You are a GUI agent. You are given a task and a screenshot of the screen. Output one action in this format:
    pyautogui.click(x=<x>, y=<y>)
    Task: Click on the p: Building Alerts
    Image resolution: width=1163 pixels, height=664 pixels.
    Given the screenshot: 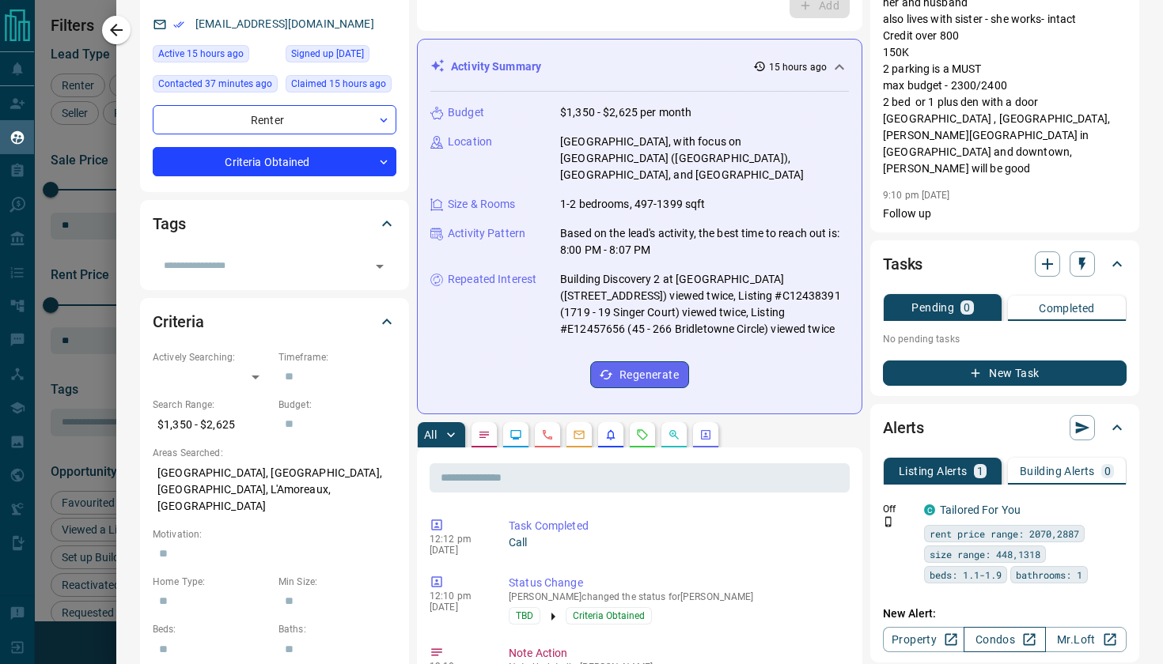 What is the action you would take?
    pyautogui.click(x=1057, y=471)
    